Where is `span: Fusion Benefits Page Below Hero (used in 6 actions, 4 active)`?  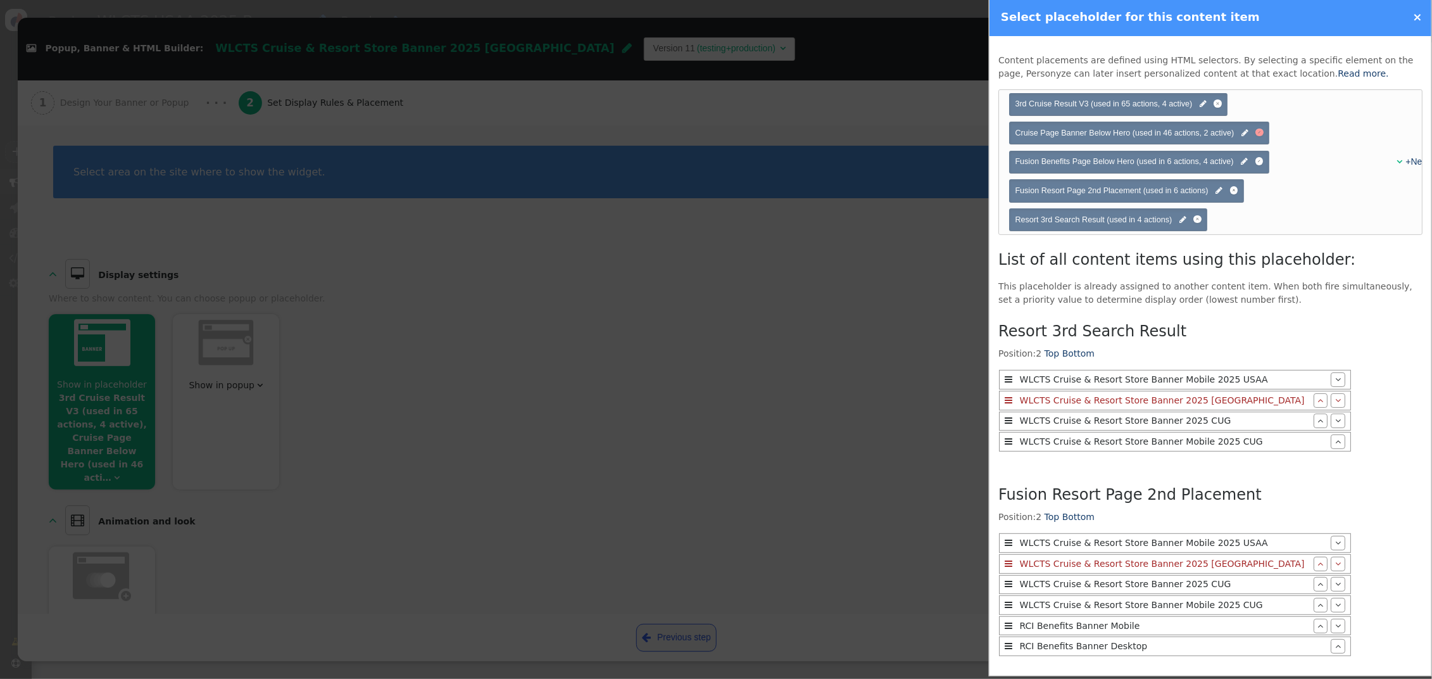 span: Fusion Benefits Page Below Hero (used in 6 actions, 4 active) is located at coordinates (1124, 161).